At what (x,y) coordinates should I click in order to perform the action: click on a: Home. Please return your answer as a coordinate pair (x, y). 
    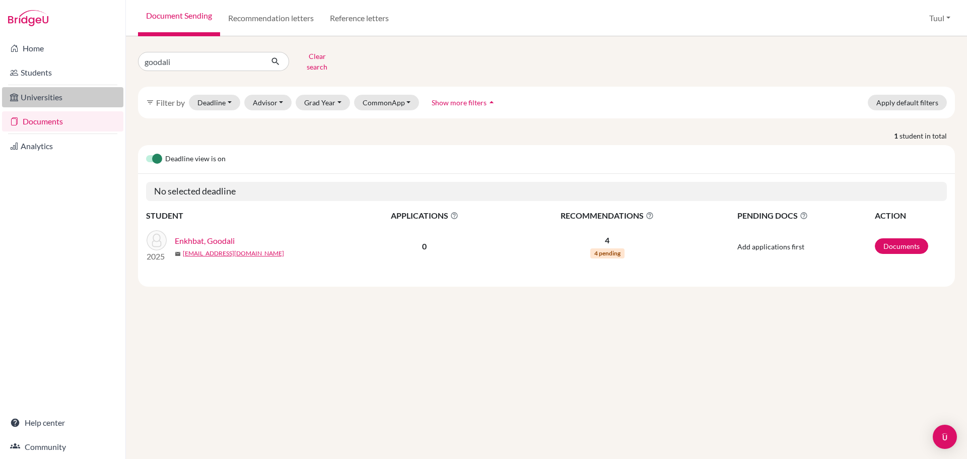
    Looking at the image, I should click on (62, 48).